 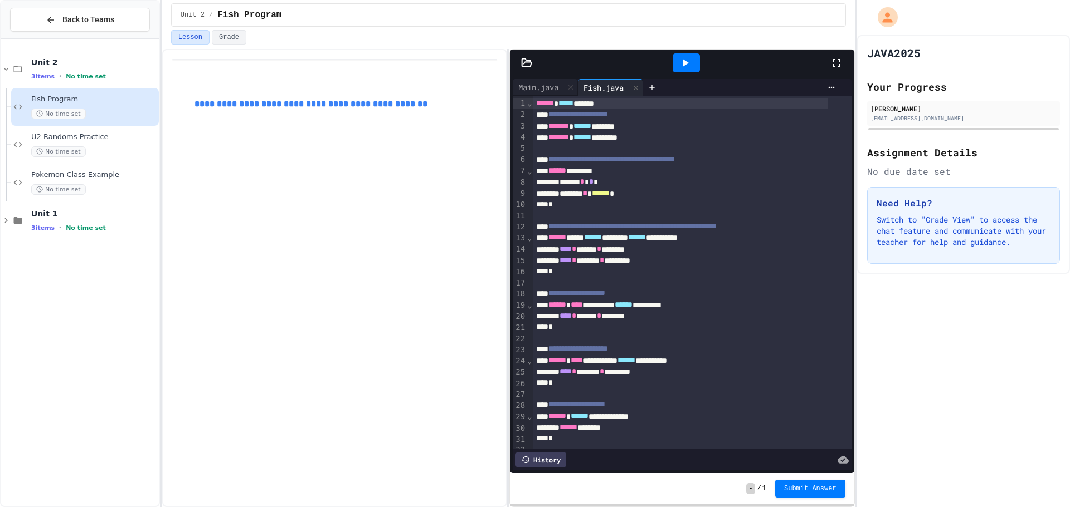 I want to click on div: 18, so click(x=519, y=294).